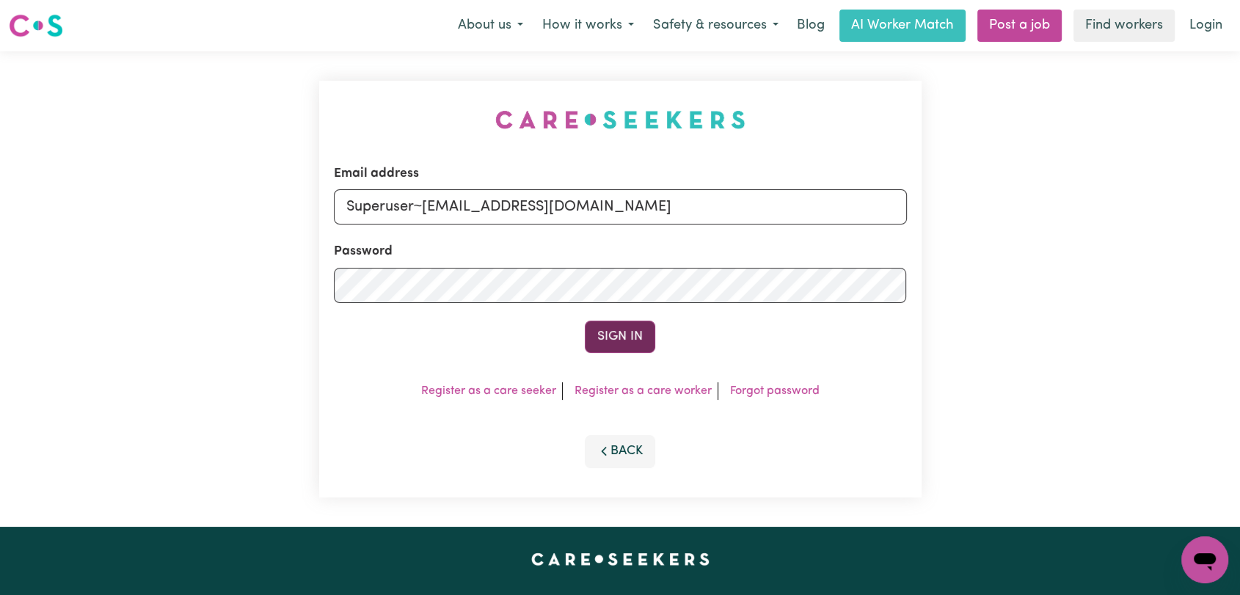 This screenshot has width=1240, height=595. Describe the element at coordinates (620, 337) in the screenshot. I see `button: Sign In` at that location.